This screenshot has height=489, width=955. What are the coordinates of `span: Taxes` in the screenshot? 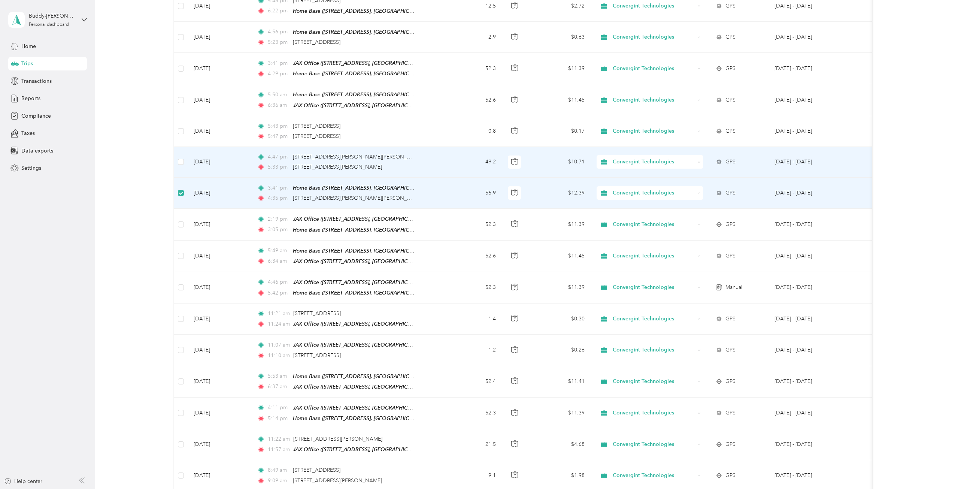 It's located at (28, 133).